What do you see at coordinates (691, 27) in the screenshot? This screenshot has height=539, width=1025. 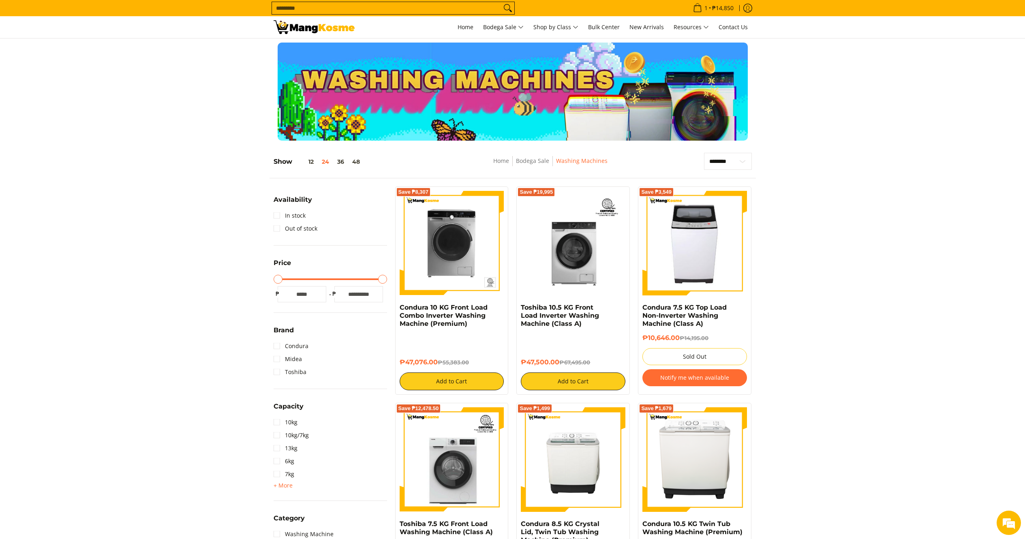 I see `a: Resources` at bounding box center [691, 27].